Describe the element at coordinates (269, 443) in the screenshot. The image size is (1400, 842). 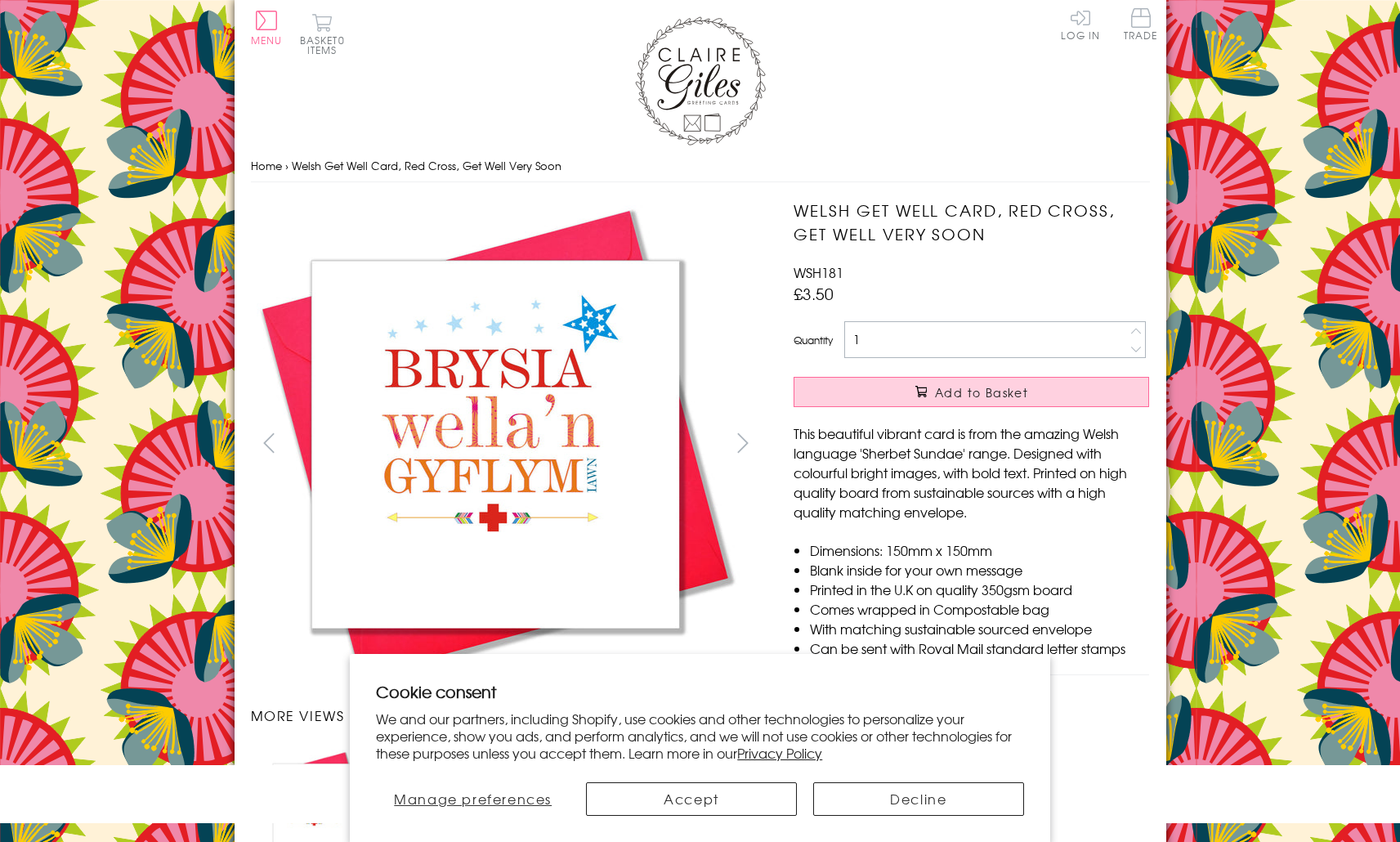
I see `button: prev` at that location.